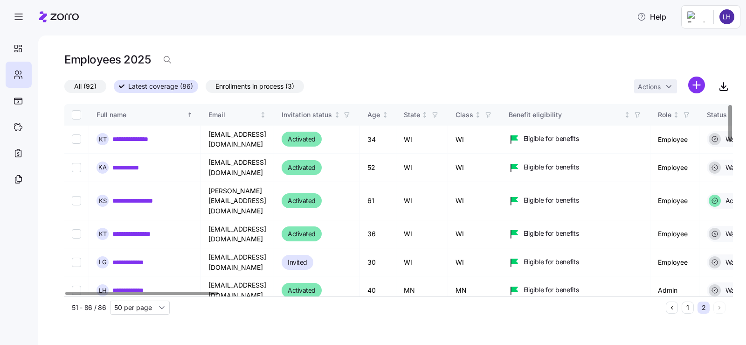 The height and width of the screenshot is (345, 746). Describe the element at coordinates (378, 234) in the screenshot. I see `td: 36` at that location.